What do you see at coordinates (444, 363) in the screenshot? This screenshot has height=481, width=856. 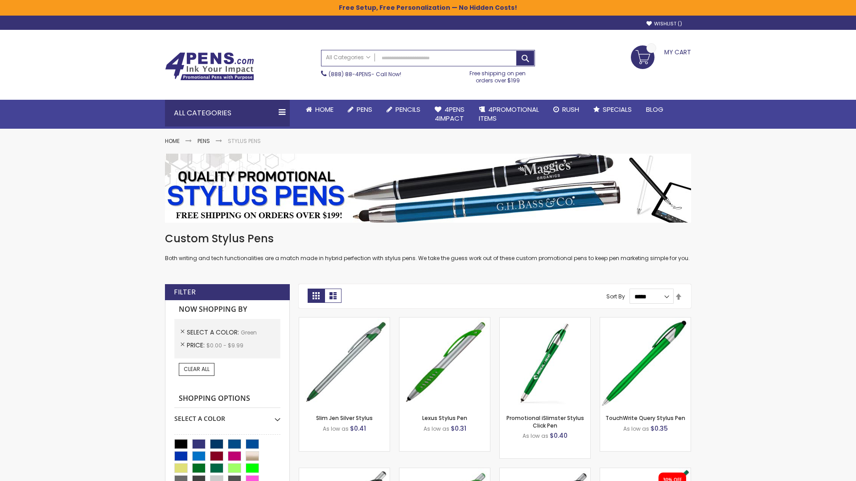 I see `img: Lexus Stylus Pen-Green` at bounding box center [444, 363].